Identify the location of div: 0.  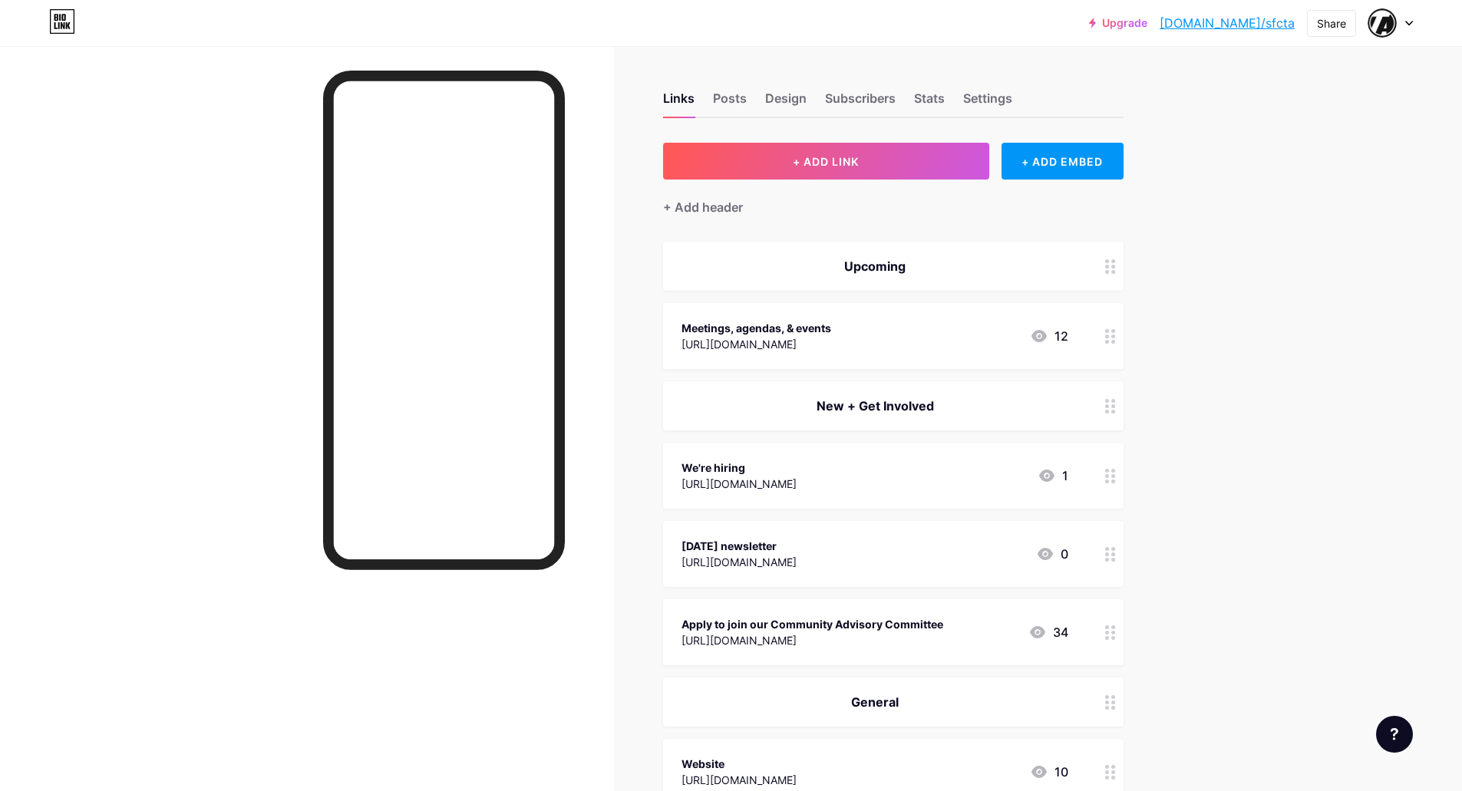
(1052, 554).